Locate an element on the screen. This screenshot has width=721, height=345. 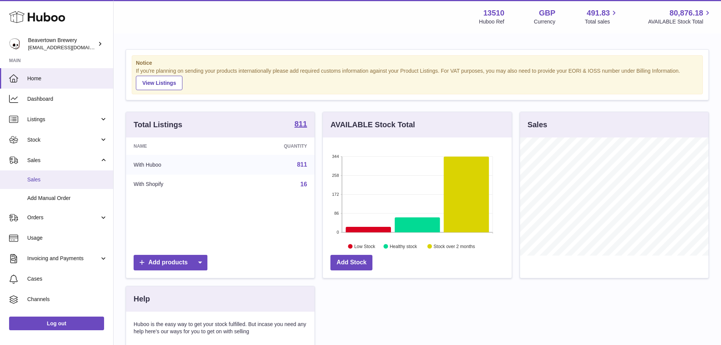
td: With Huboo is located at coordinates (177, 165).